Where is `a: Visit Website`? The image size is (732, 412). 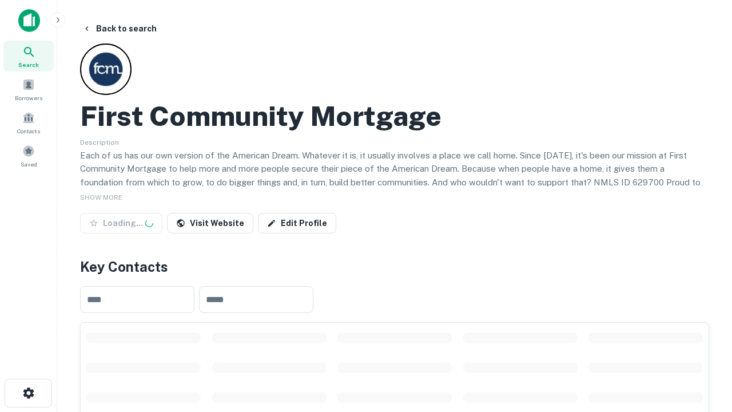
a: Visit Website is located at coordinates (210, 223).